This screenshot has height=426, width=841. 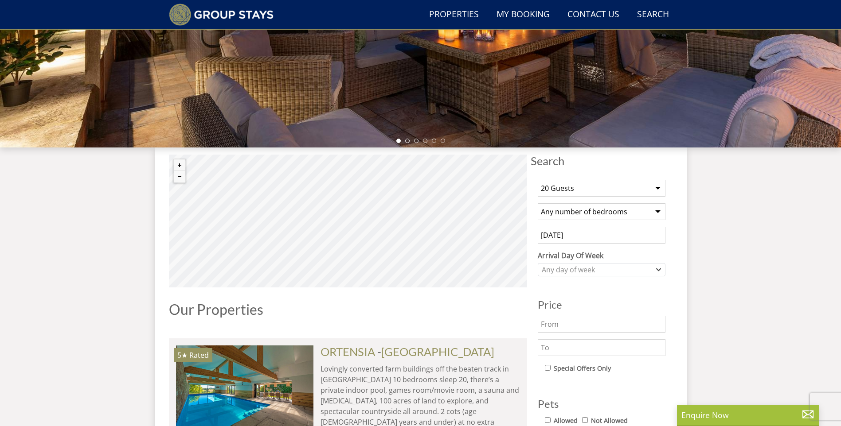 What do you see at coordinates (601, 270) in the screenshot?
I see `div: Combobox` at bounding box center [601, 270].